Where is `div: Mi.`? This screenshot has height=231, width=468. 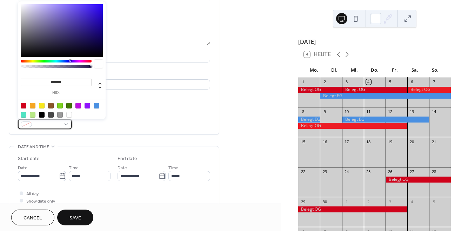
div: Mi. is located at coordinates (354, 70).